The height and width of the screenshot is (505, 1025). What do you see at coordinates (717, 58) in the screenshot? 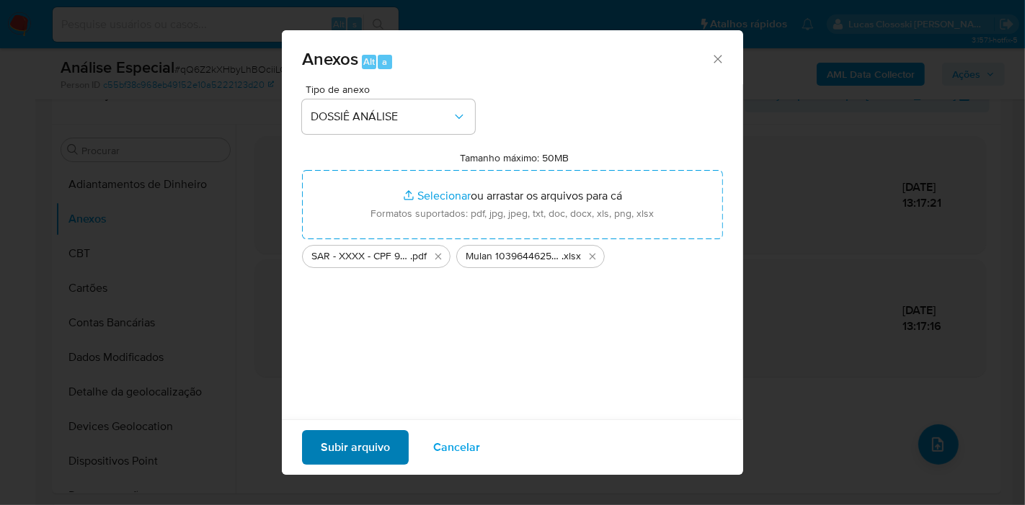
I see `button: Fechar` at bounding box center [717, 58].